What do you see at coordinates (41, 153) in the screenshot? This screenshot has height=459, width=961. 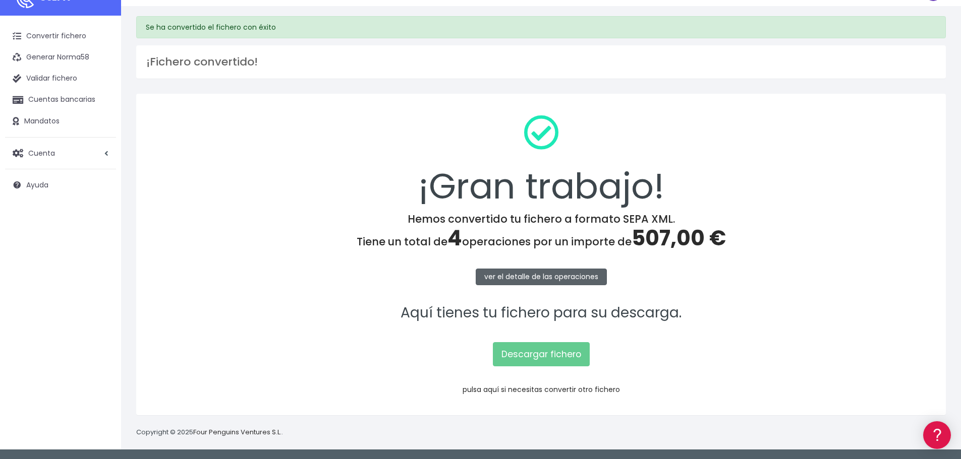 I see `span: Cuenta` at bounding box center [41, 153].